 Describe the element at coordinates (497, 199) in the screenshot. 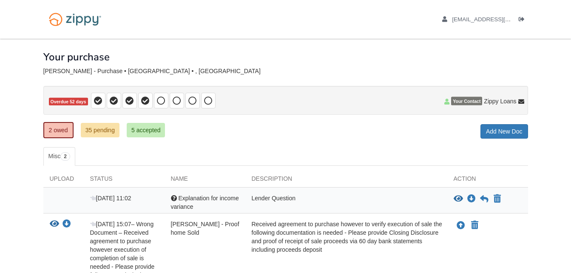

I see `button: Declare Explanation for income variance not applicable` at that location.